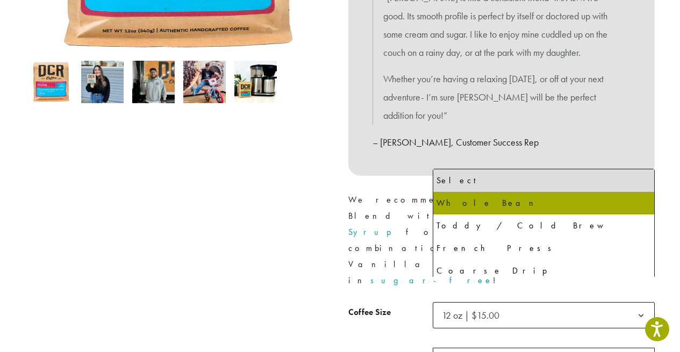 This screenshot has width=680, height=352. I want to click on div: Toddy / Cold Brew, so click(544, 226).